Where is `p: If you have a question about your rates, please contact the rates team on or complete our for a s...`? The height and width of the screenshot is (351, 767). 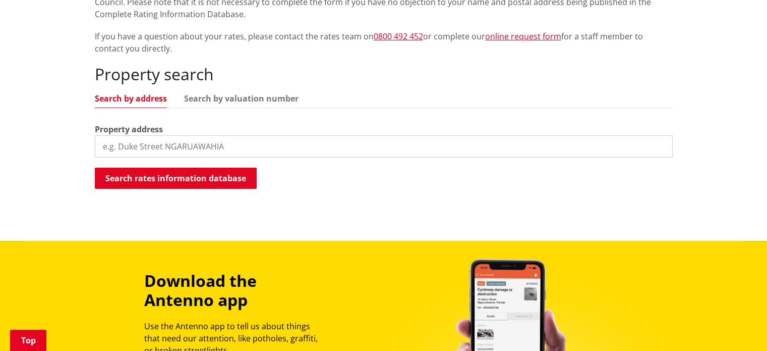 p: If you have a question about your rates, please contact the rates team on or complete our for a s... is located at coordinates (384, 42).